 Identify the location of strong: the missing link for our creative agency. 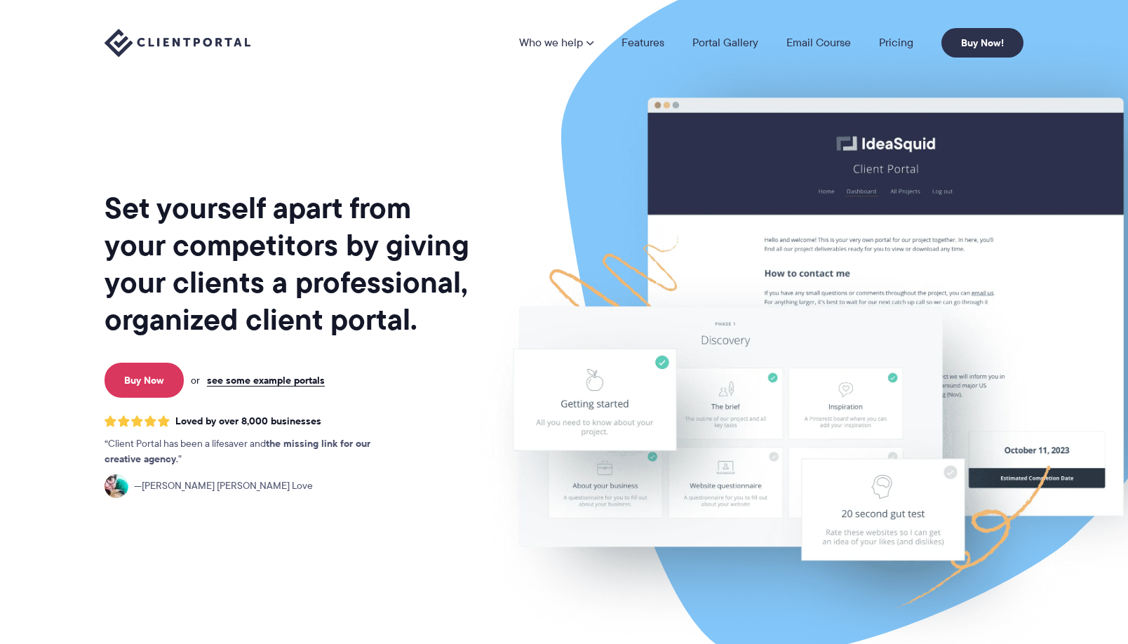
(237, 451).